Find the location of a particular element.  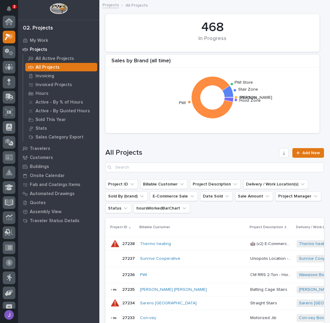

a: Con-vey is located at coordinates (148, 318).